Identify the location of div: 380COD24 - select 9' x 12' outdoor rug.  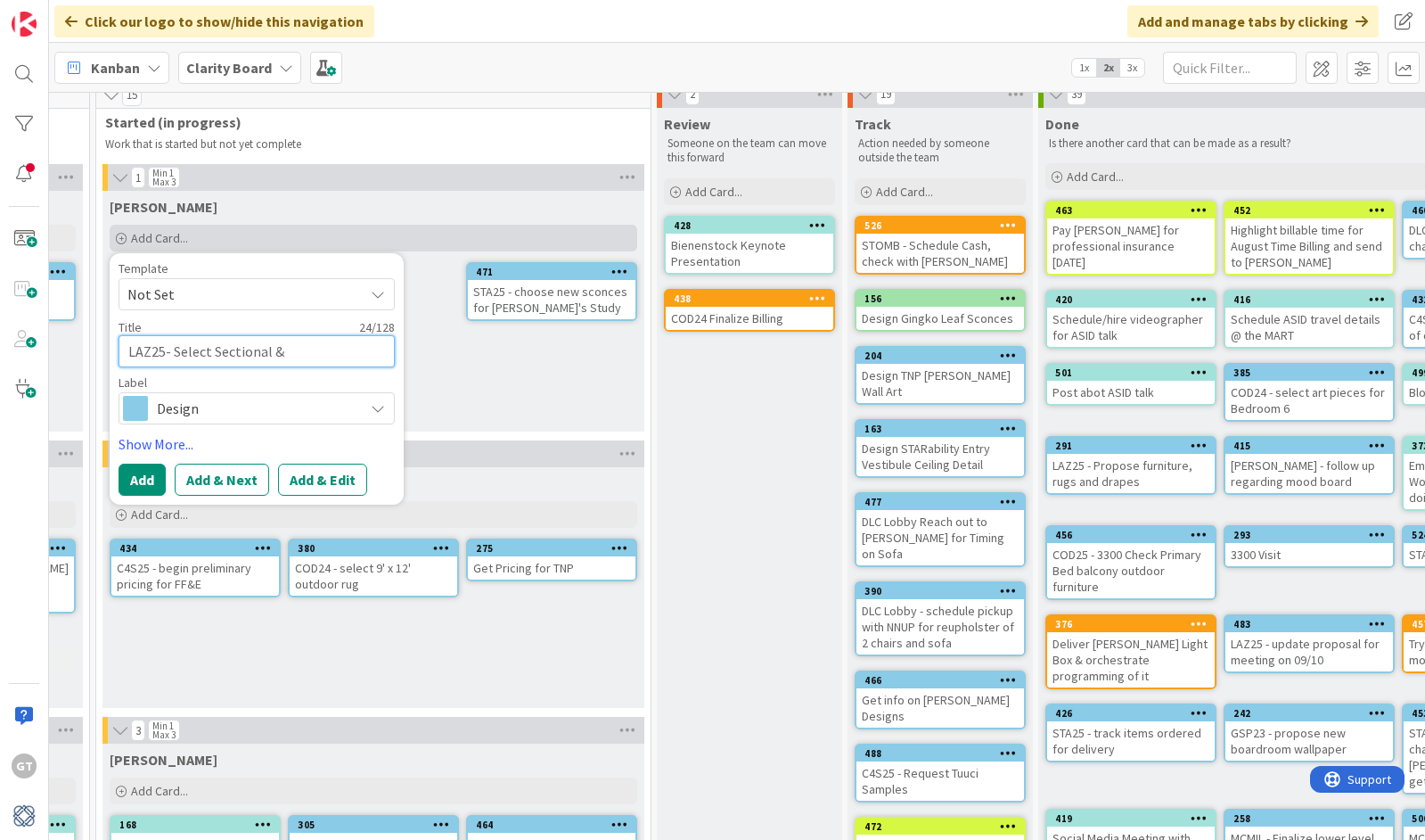
(374, 568).